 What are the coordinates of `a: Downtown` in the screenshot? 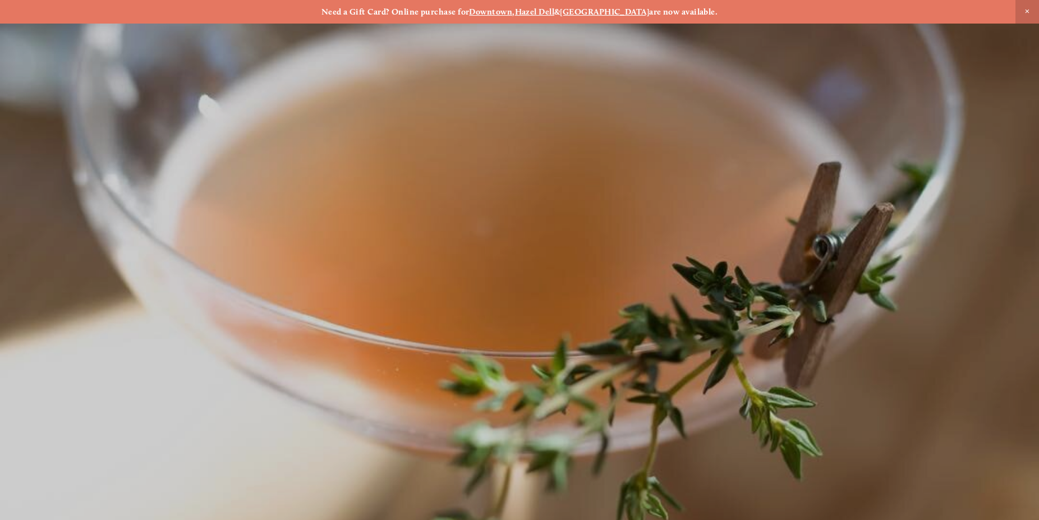 It's located at (491, 12).